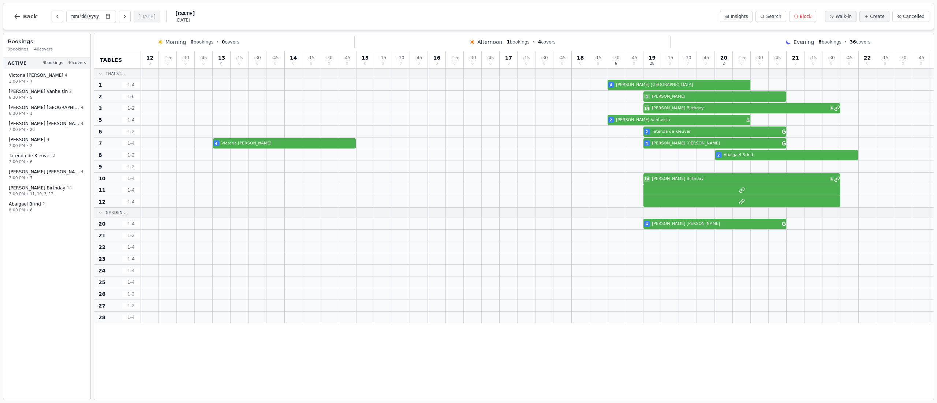 The image size is (937, 403). Describe the element at coordinates (736, 16) in the screenshot. I see `button: Insights` at that location.